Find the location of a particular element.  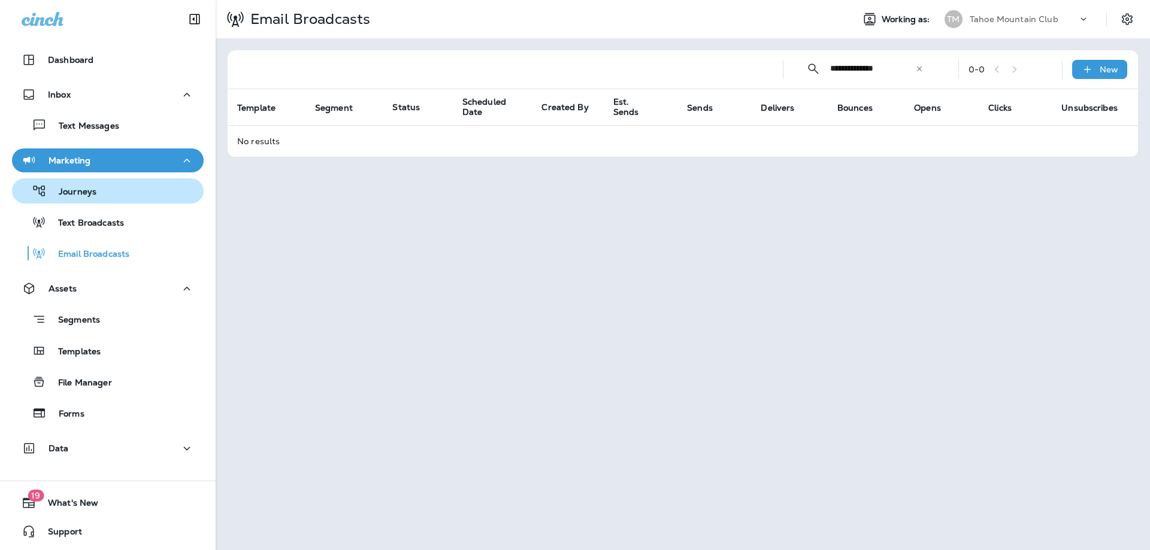

button: Text Messages is located at coordinates (108, 125).